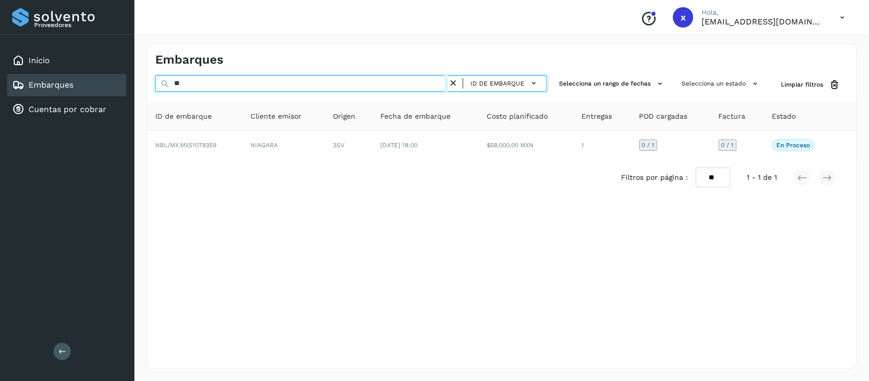  What do you see at coordinates (284, 145) in the screenshot?
I see `td: NIAGARA` at bounding box center [284, 145].